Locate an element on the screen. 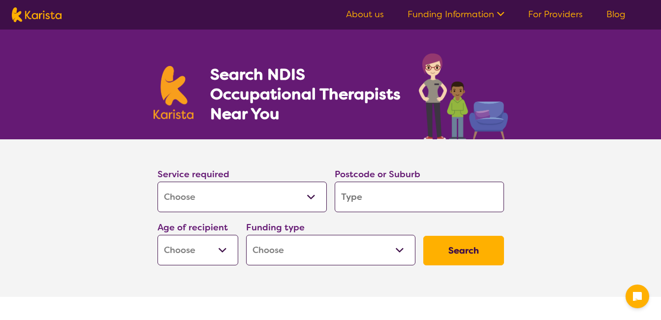  label: Age of recipient is located at coordinates (193, 228).